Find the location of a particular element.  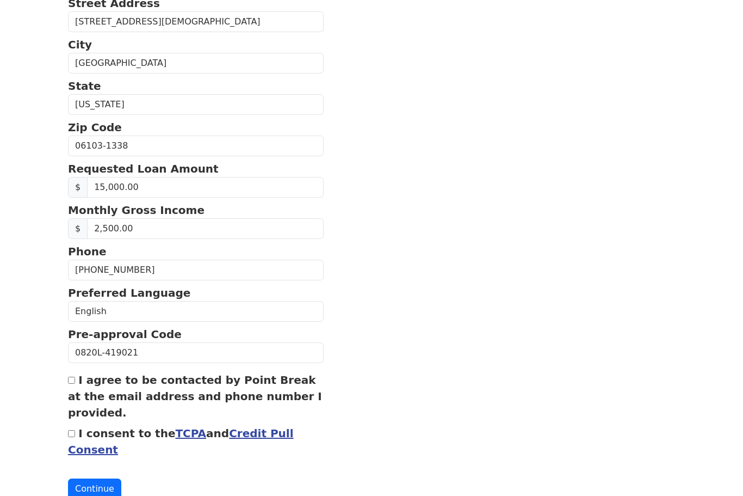

strong: City is located at coordinates (80, 45).